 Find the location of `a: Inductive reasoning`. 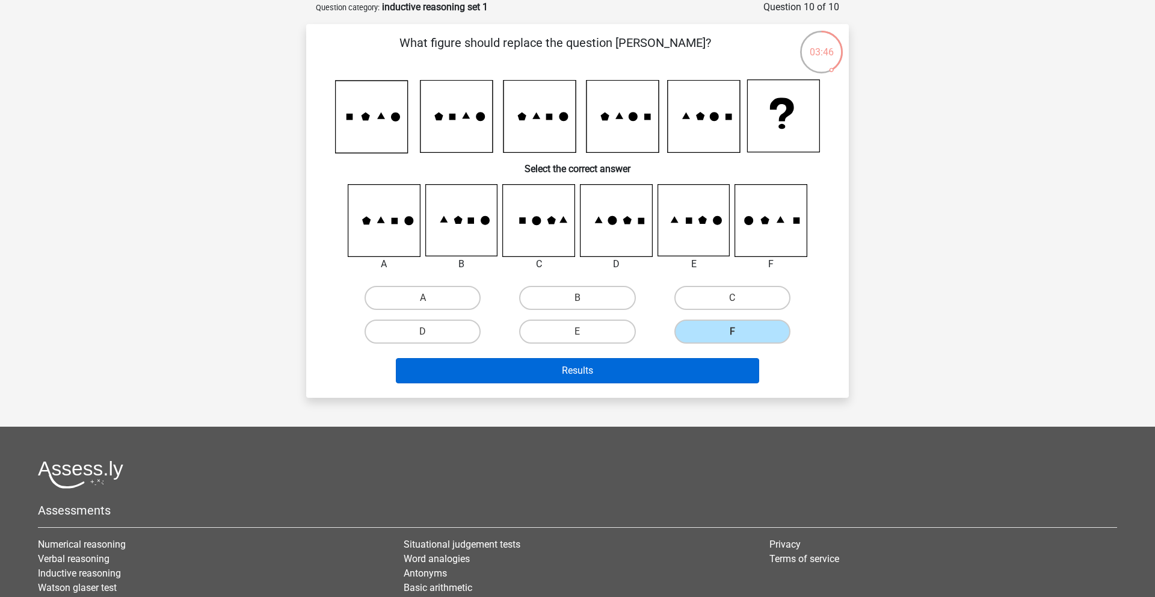

a: Inductive reasoning is located at coordinates (79, 573).